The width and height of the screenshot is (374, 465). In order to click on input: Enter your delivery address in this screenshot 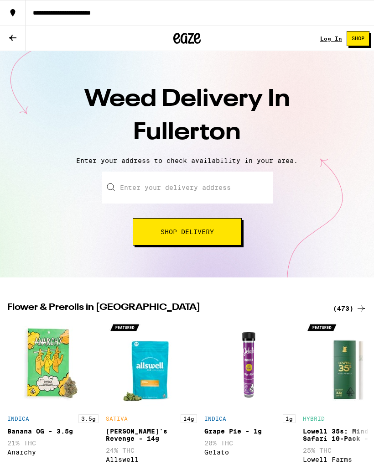, I will do `click(187, 187)`.